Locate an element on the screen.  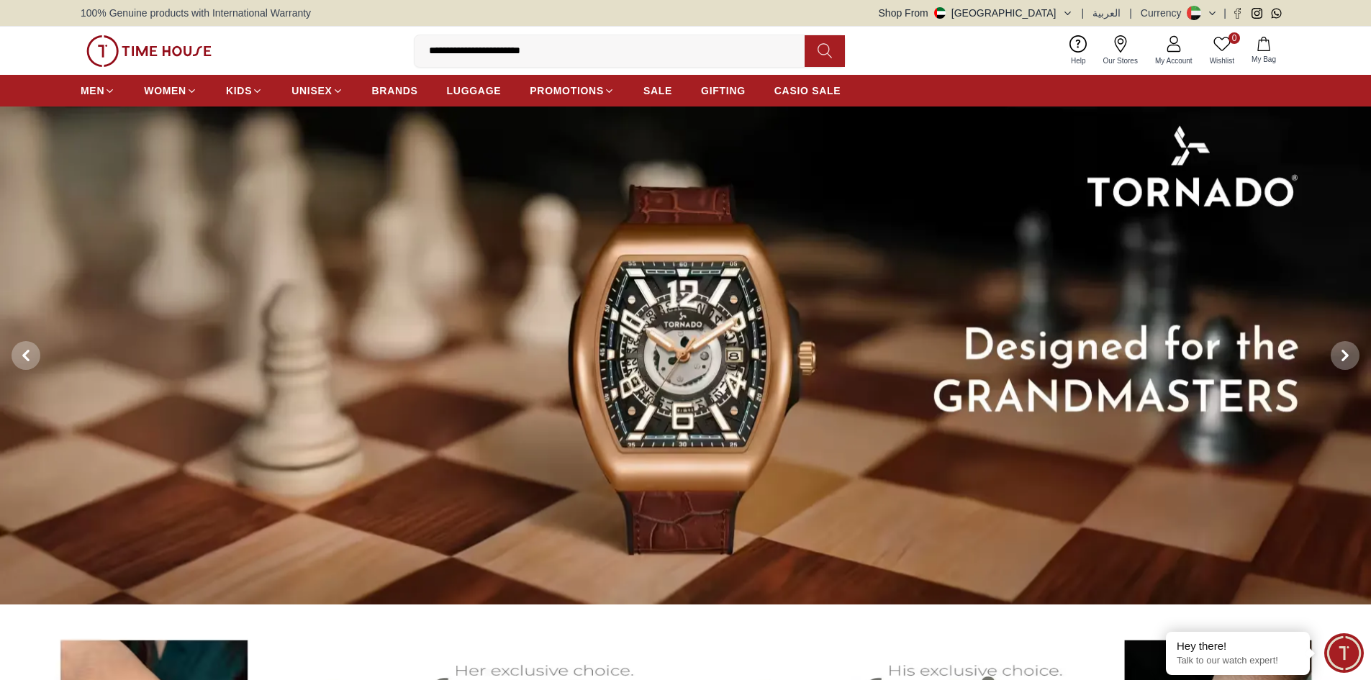
a: Whatsapp is located at coordinates (1276, 13).